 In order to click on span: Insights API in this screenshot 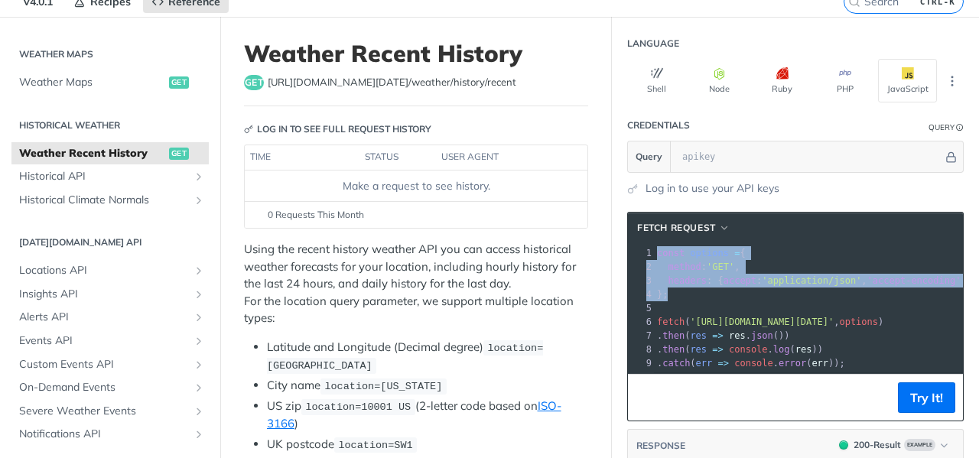, I will do `click(104, 294)`.